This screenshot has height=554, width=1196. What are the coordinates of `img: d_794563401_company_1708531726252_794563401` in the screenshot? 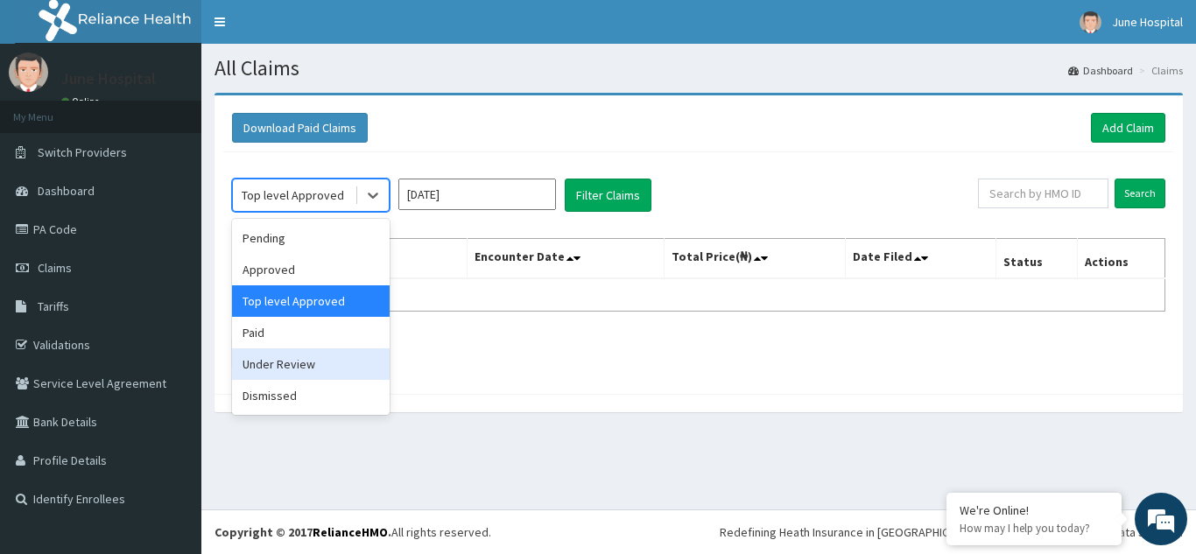 It's located at (52, 109).